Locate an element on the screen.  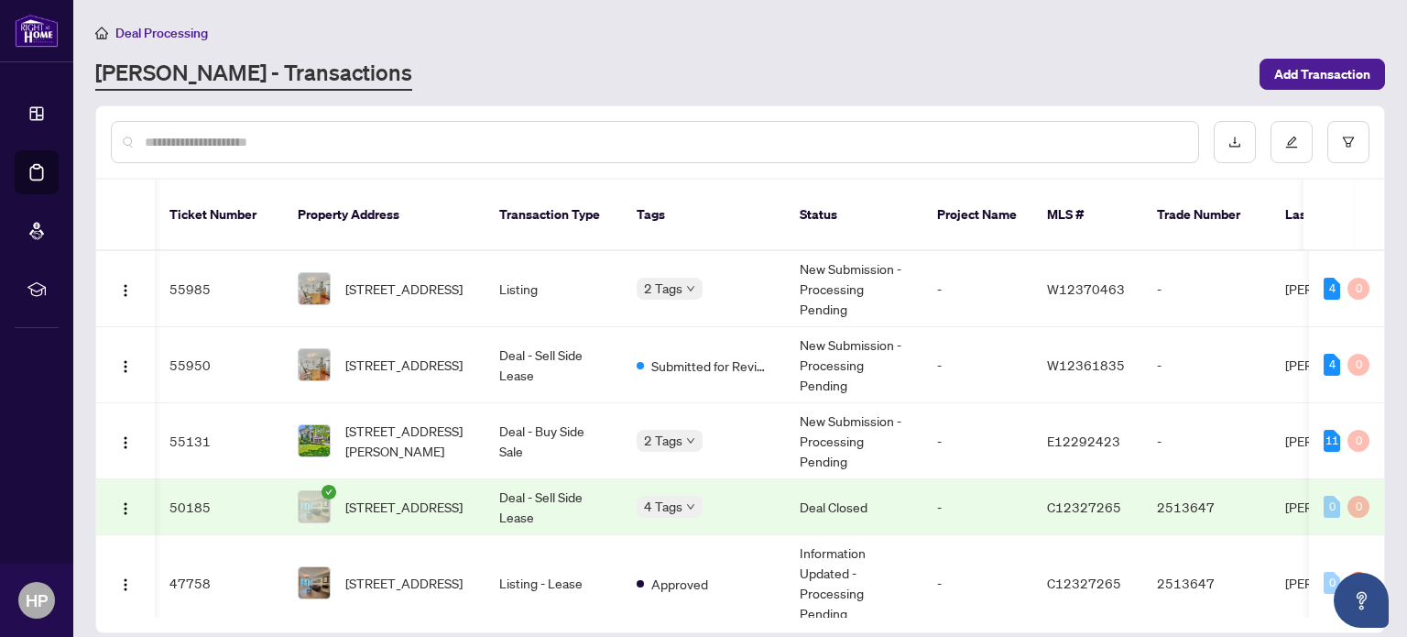
td: 50185 is located at coordinates (219, 507).